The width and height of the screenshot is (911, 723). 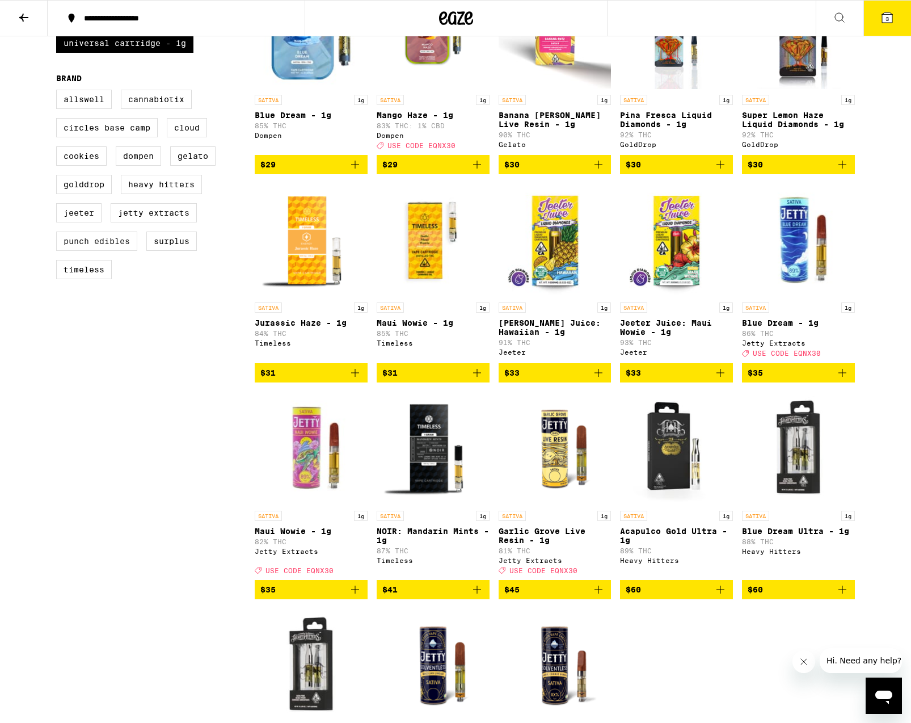 I want to click on img: Jeeter - Jeeter Juice: Maui Wowie - 1g, so click(x=676, y=240).